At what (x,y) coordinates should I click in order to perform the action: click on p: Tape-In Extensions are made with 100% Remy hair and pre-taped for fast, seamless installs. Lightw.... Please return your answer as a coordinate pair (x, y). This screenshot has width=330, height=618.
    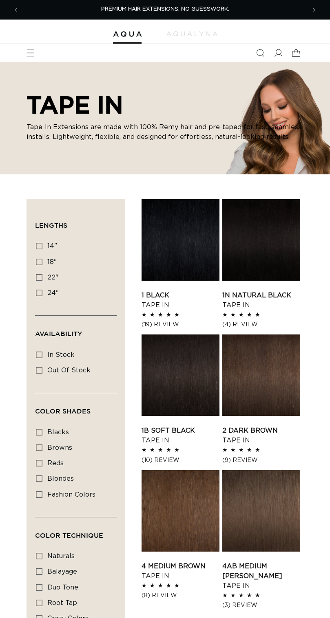
    Looking at the image, I should click on (165, 132).